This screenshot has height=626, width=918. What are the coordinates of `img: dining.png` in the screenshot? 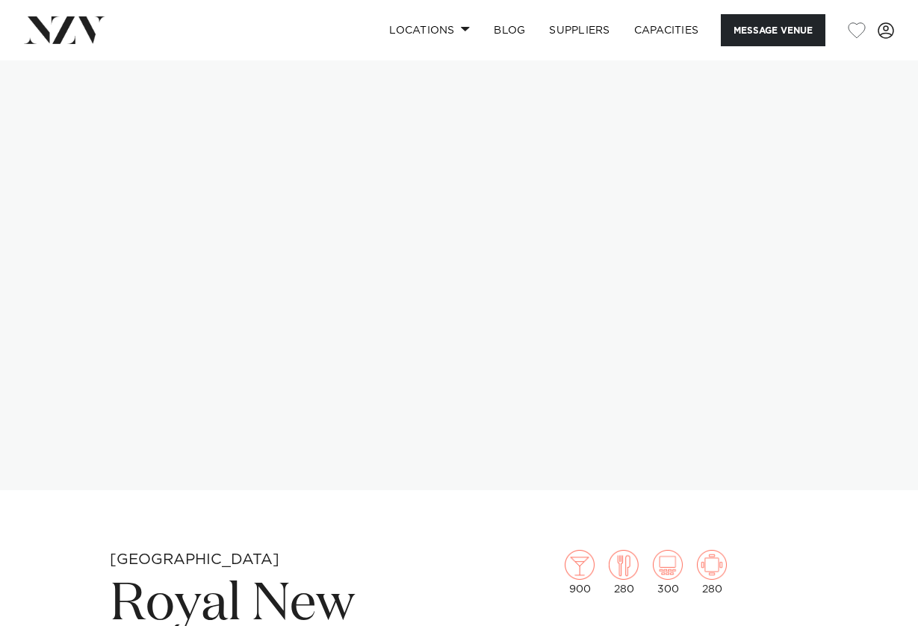 It's located at (623, 565).